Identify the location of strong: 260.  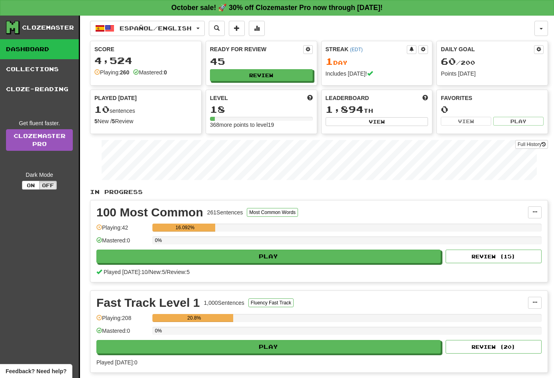
(124, 72).